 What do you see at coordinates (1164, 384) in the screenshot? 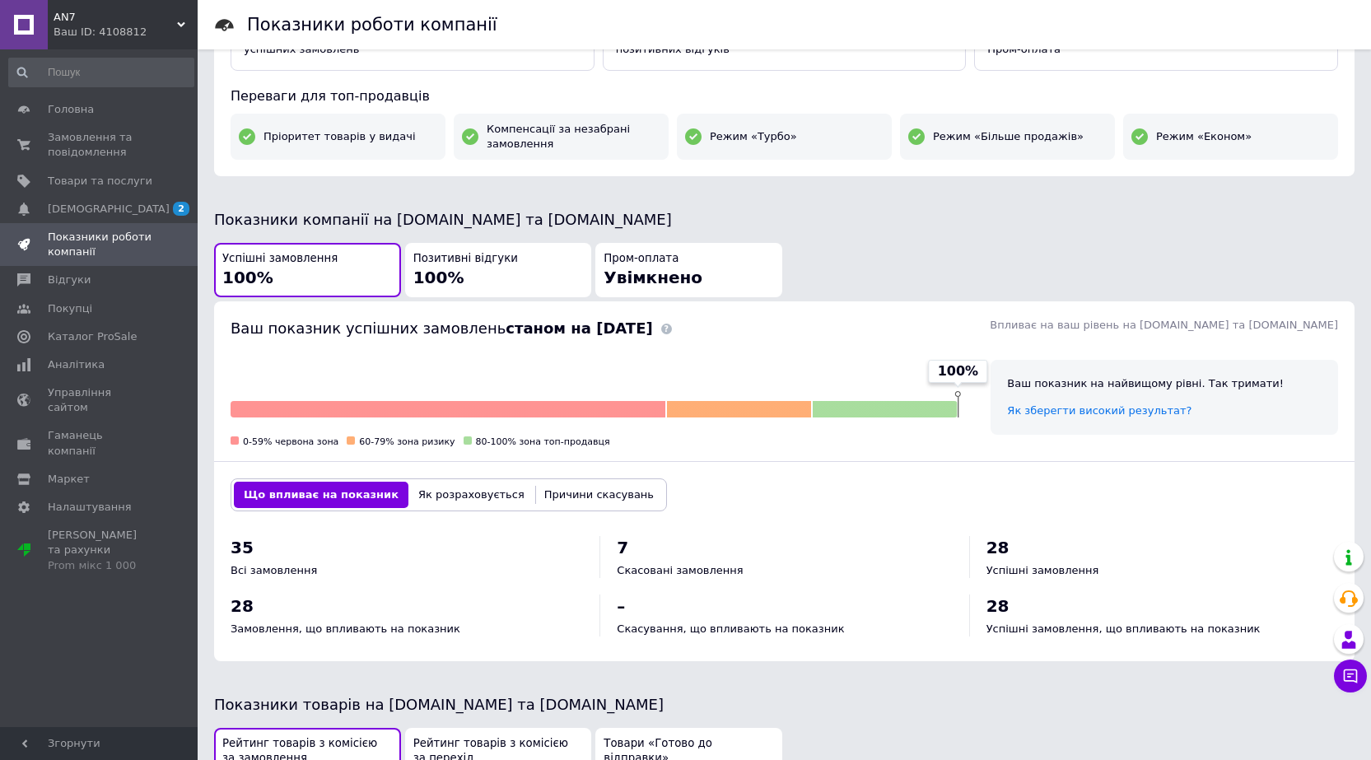
I see `div: Ваш показник на найвищому рівні. Так тримати!` at bounding box center [1164, 384].